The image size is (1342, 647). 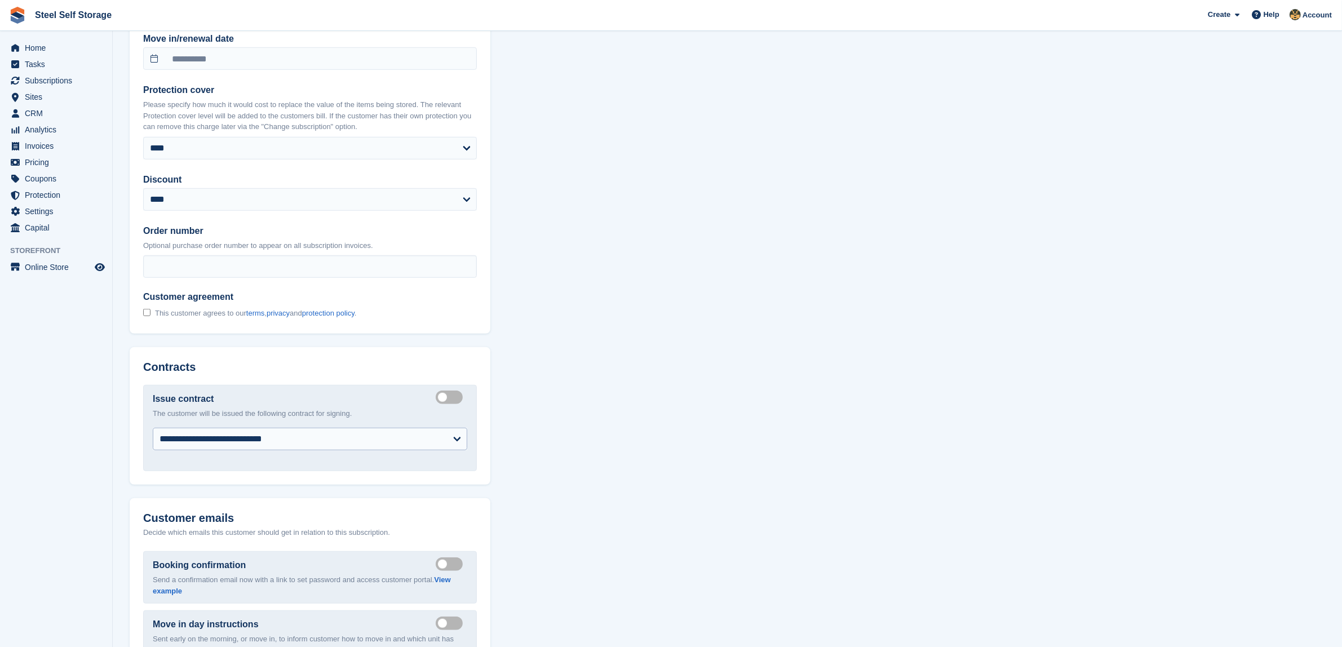 I want to click on span: Create, so click(x=1219, y=15).